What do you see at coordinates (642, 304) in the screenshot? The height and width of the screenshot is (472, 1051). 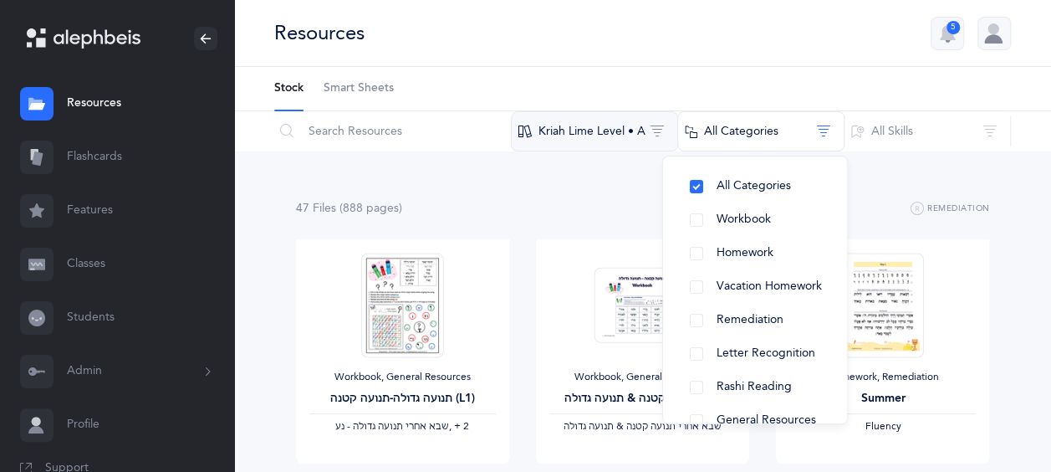 I see `img: Tenuah_Gedolah.Ketana-Workbook-SB_thumbnail_1685245466.png` at bounding box center [642, 304].